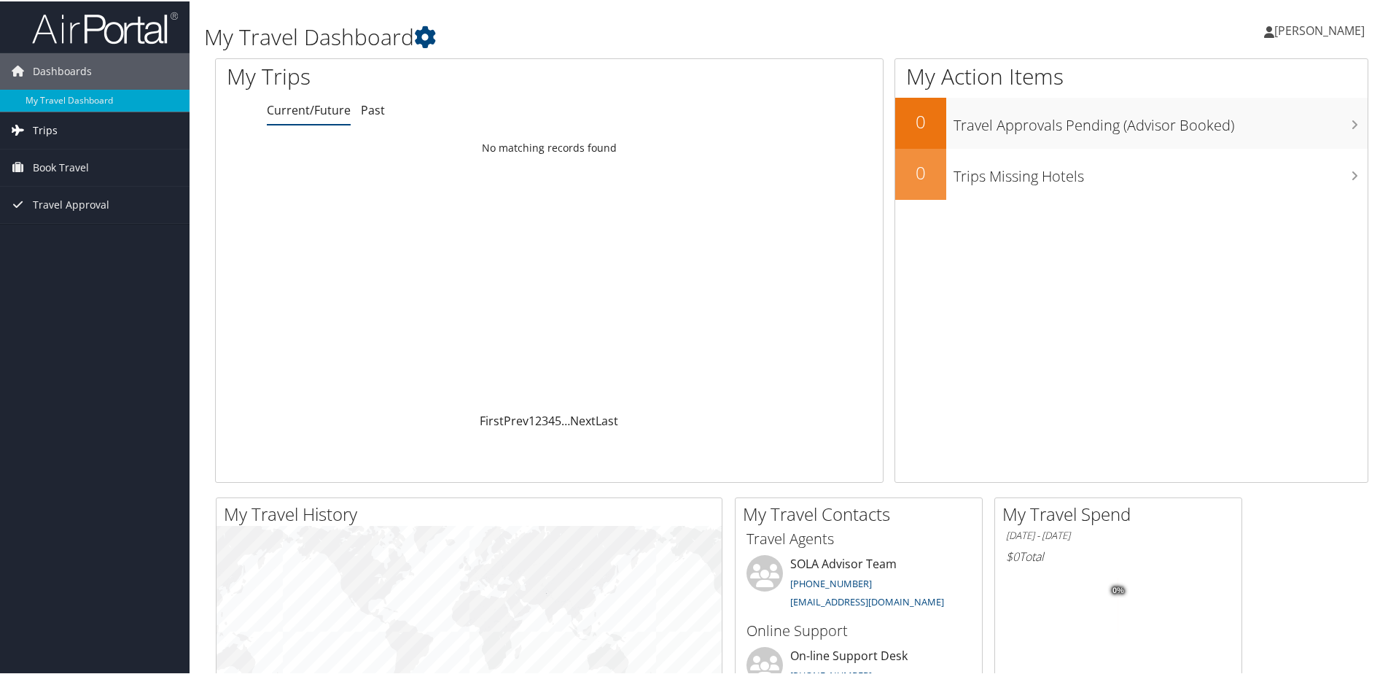 This screenshot has width=1388, height=674. Describe the element at coordinates (61, 166) in the screenshot. I see `span: Book Travel` at that location.